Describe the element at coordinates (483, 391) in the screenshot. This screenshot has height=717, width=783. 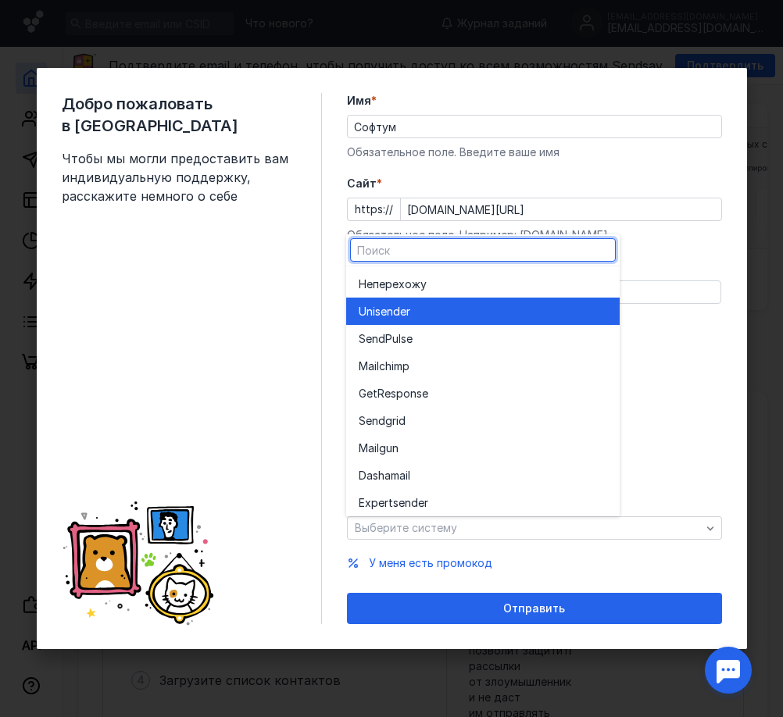
I see `div: grid` at that location.